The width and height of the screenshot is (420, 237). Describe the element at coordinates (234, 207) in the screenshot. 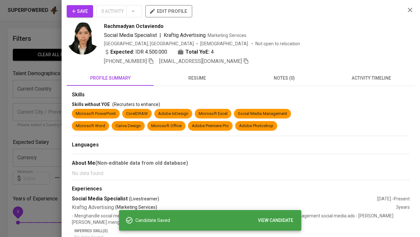

I see `div: Kraftig Advertising` at that location.